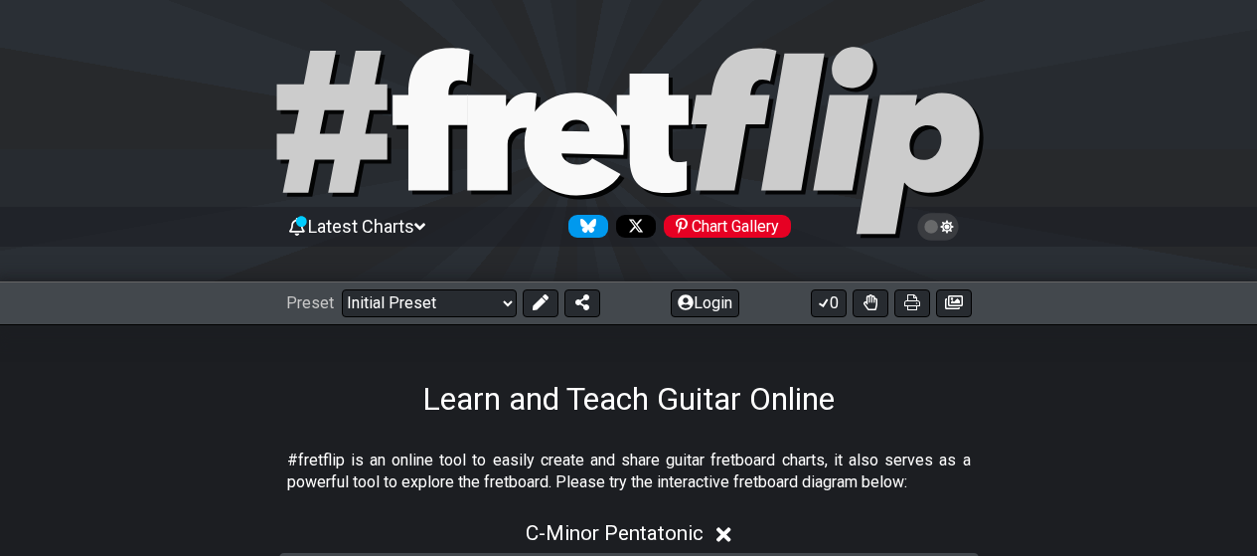  Describe the element at coordinates (871, 303) in the screenshot. I see `button: Toggle Dexterity for all fretkits` at that location.